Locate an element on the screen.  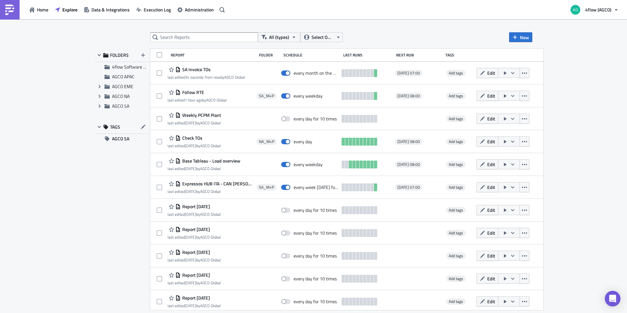
span: FOLDERS is located at coordinates (119, 55).